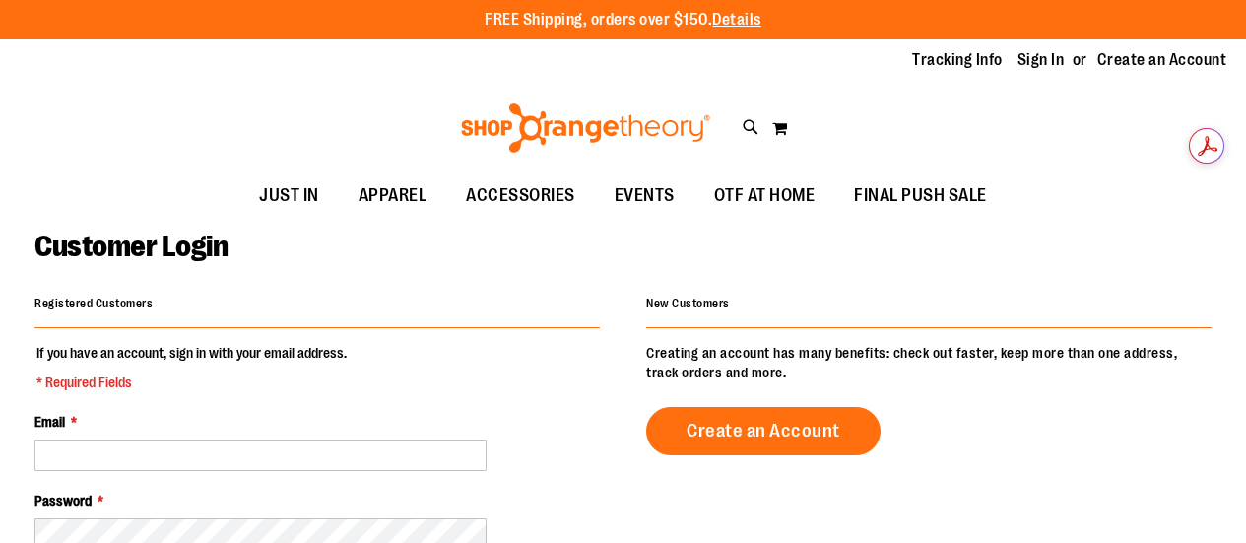 This screenshot has height=543, width=1246. I want to click on a: Details, so click(737, 20).